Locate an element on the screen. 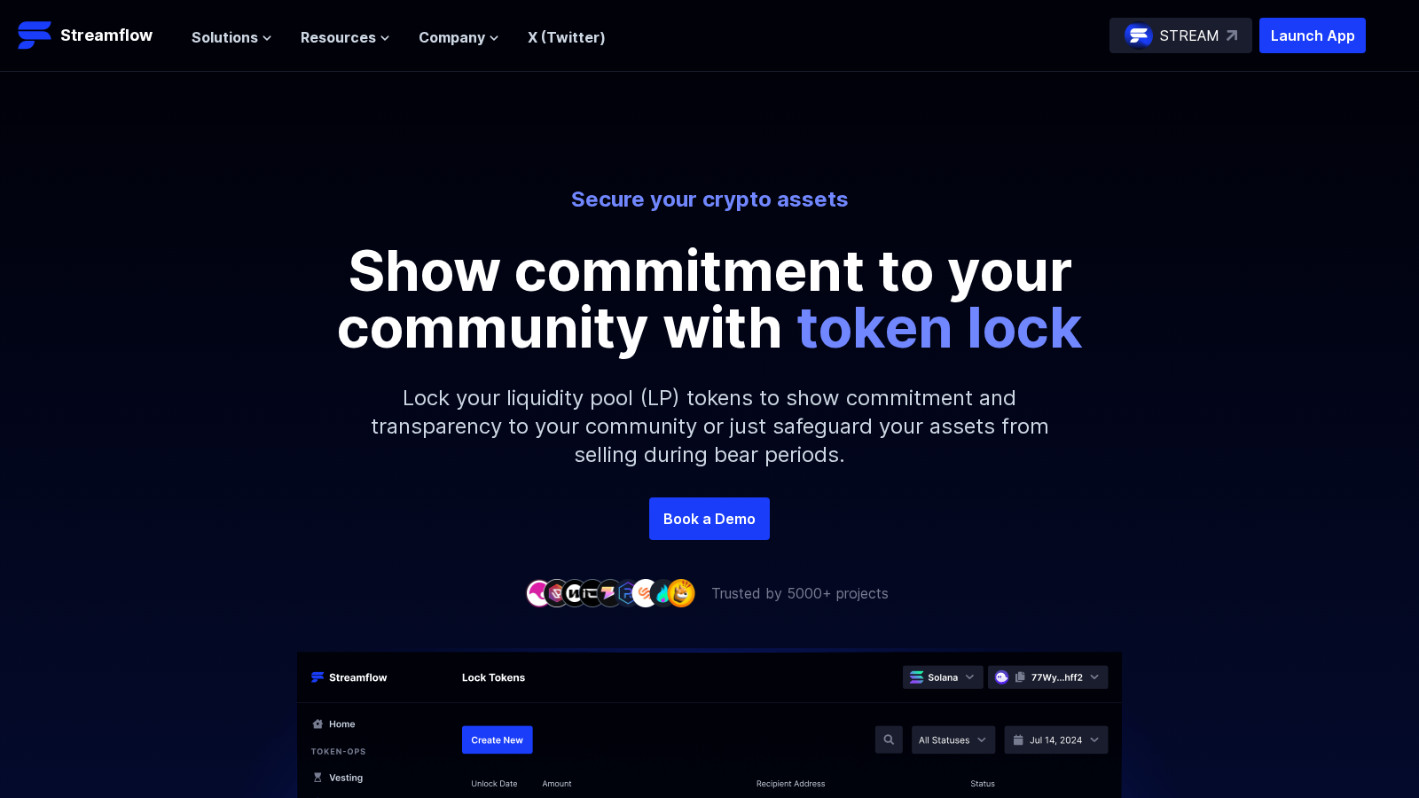  img: company-4 is located at coordinates (592, 592).